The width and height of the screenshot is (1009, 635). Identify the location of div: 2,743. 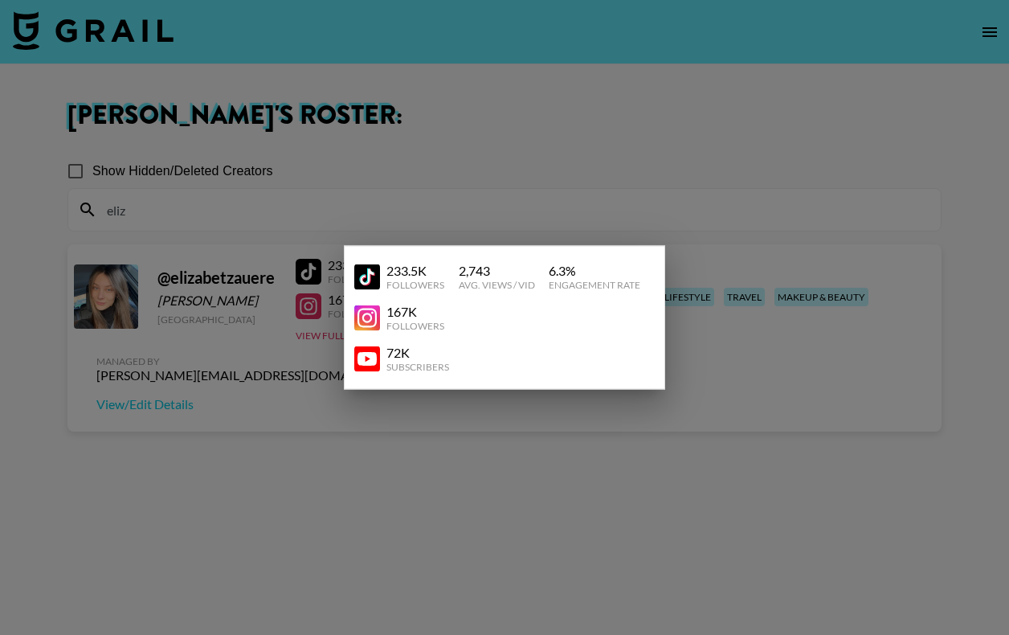
(497, 271).